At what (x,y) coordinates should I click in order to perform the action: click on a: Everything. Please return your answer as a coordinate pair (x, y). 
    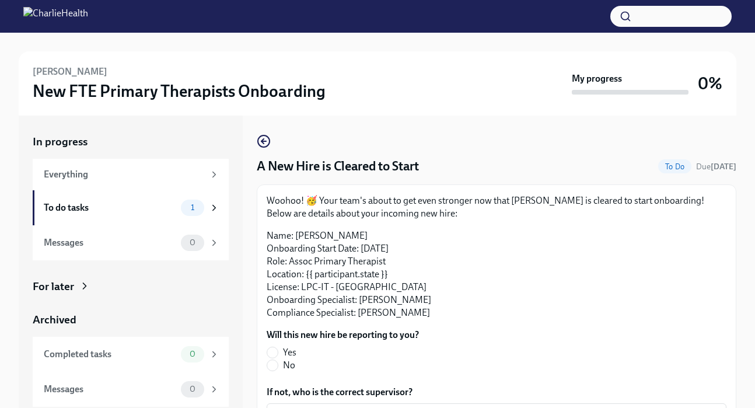
    Looking at the image, I should click on (131, 174).